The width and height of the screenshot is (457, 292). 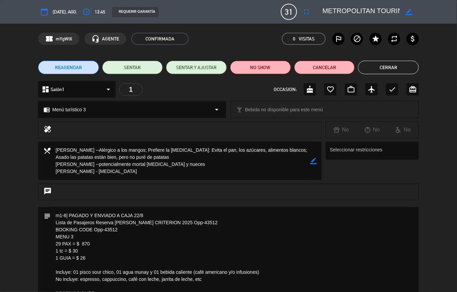 I want to click on span: Menú turístico 3, so click(x=69, y=110).